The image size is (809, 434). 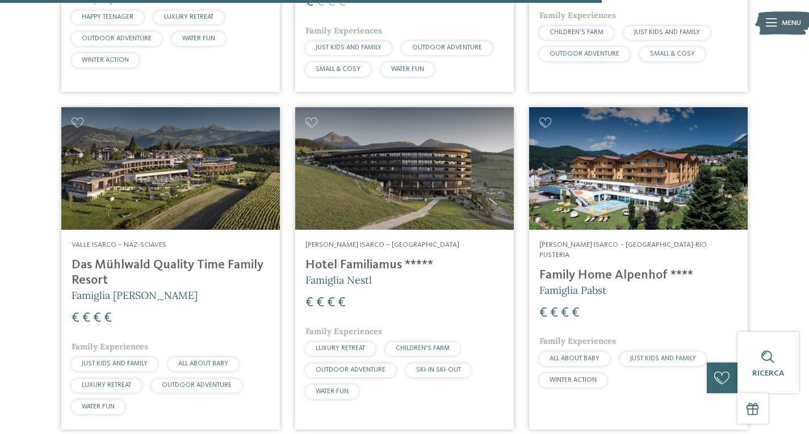 What do you see at coordinates (338, 280) in the screenshot?
I see `span: Famiglia Nestl` at bounding box center [338, 280].